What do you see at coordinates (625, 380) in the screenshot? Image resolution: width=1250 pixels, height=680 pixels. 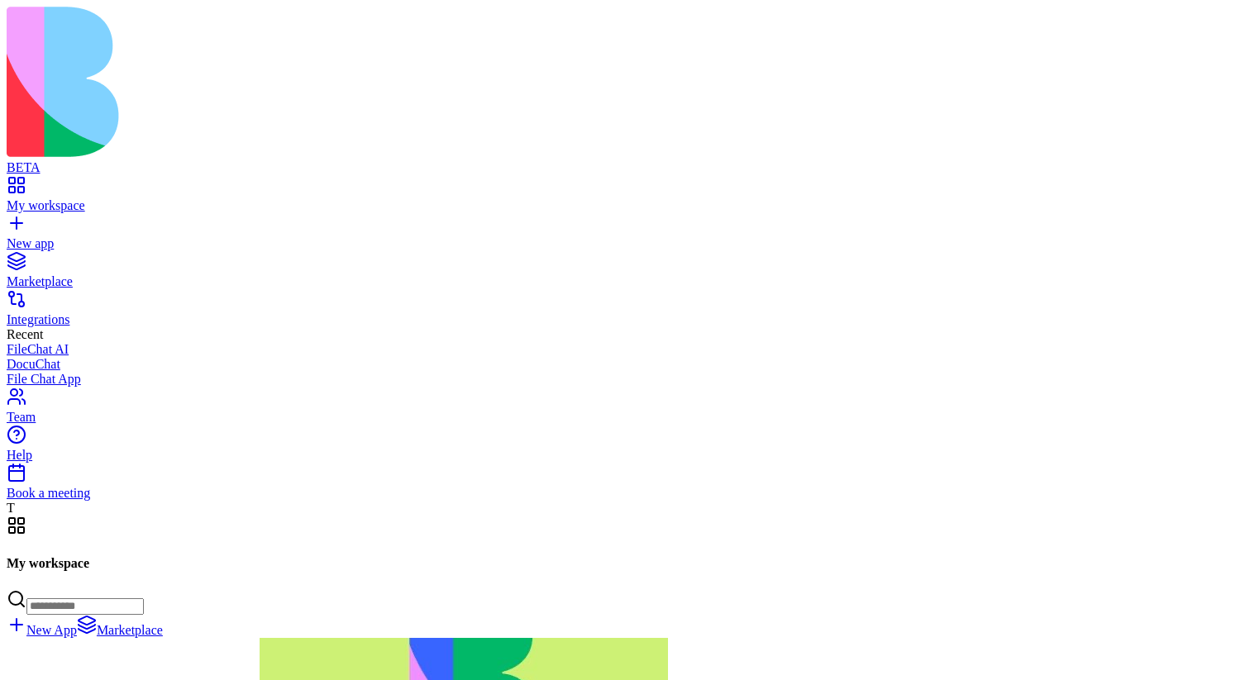 I see `div: File Chat App` at bounding box center [625, 380].